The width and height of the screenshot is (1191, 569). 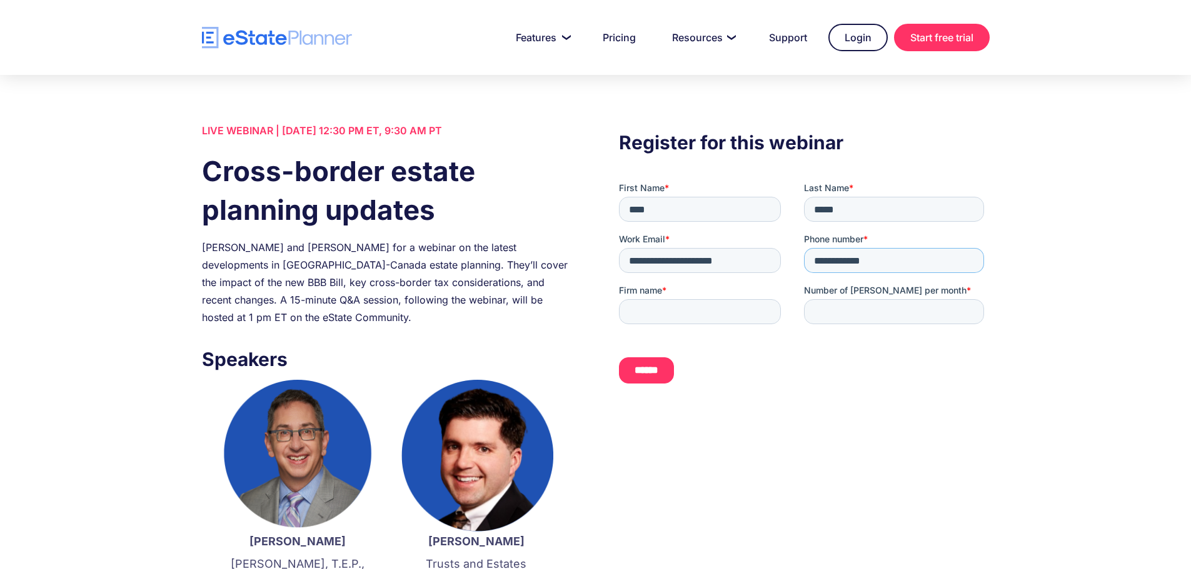 What do you see at coordinates (702, 38) in the screenshot?
I see `a: Resources` at bounding box center [702, 38].